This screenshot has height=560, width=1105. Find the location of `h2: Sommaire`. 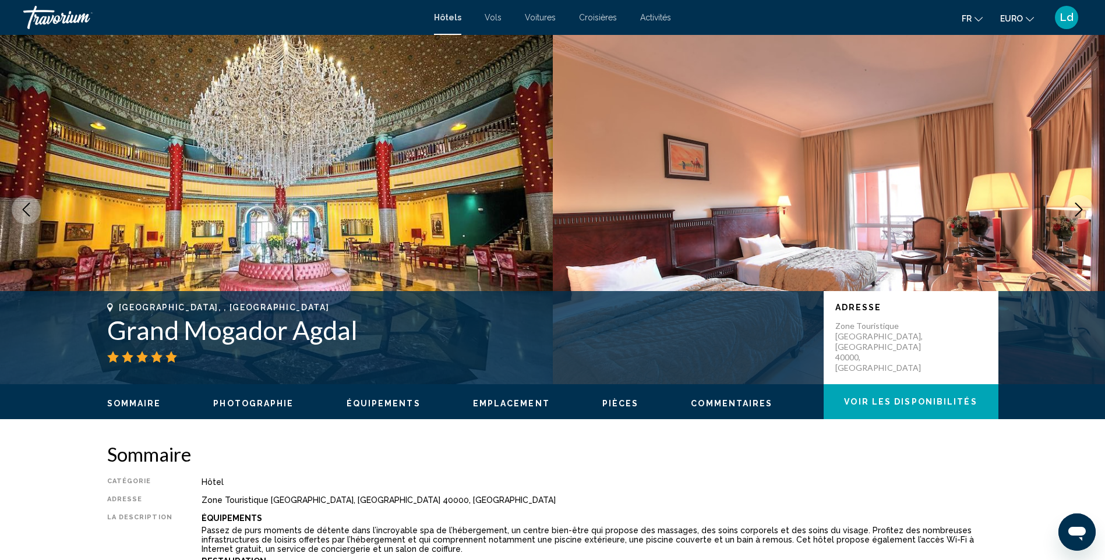

h2: Sommaire is located at coordinates (553, 454).